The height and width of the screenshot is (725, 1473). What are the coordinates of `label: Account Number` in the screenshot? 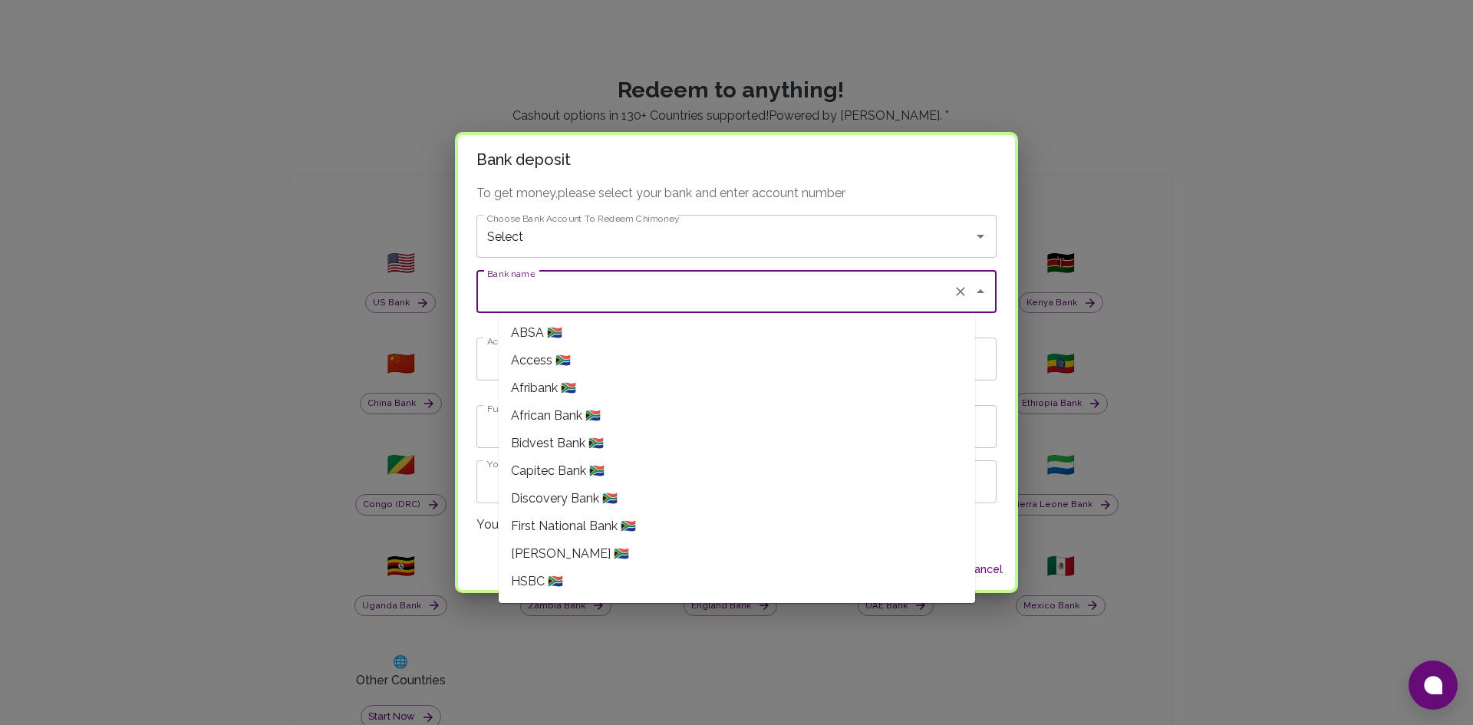 It's located at (523, 341).